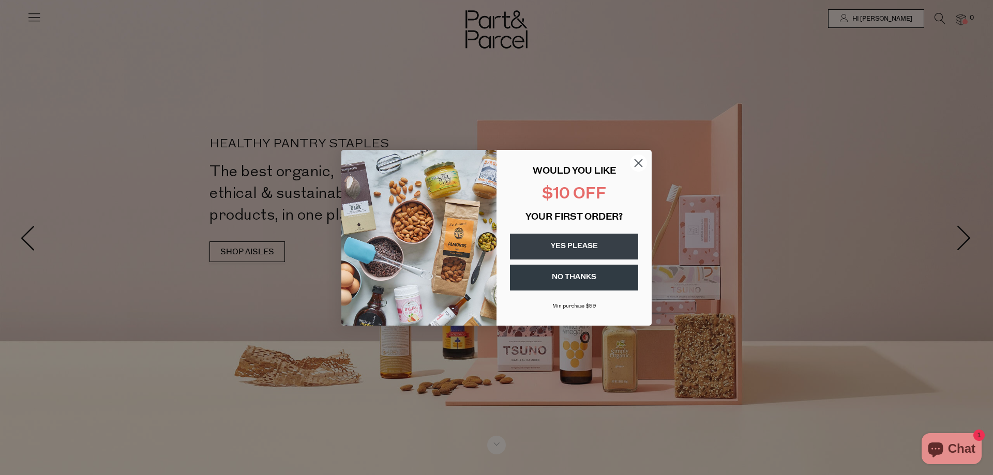  Describe the element at coordinates (574, 172) in the screenshot. I see `span: WOULD YOU LIKE` at that location.